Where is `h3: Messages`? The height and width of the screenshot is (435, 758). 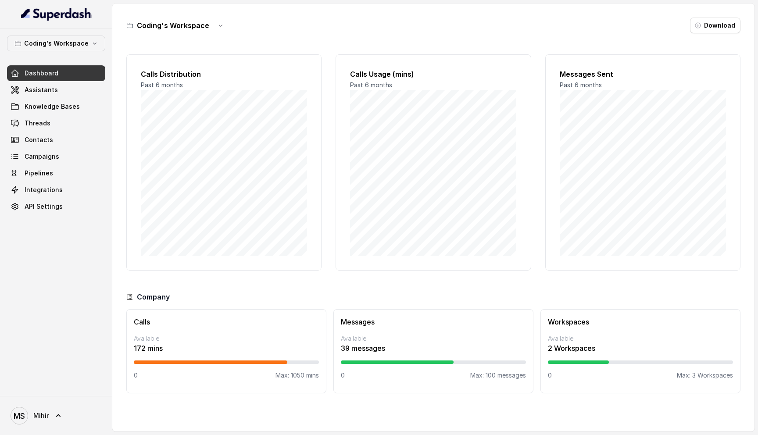
h3: Messages is located at coordinates (433, 322).